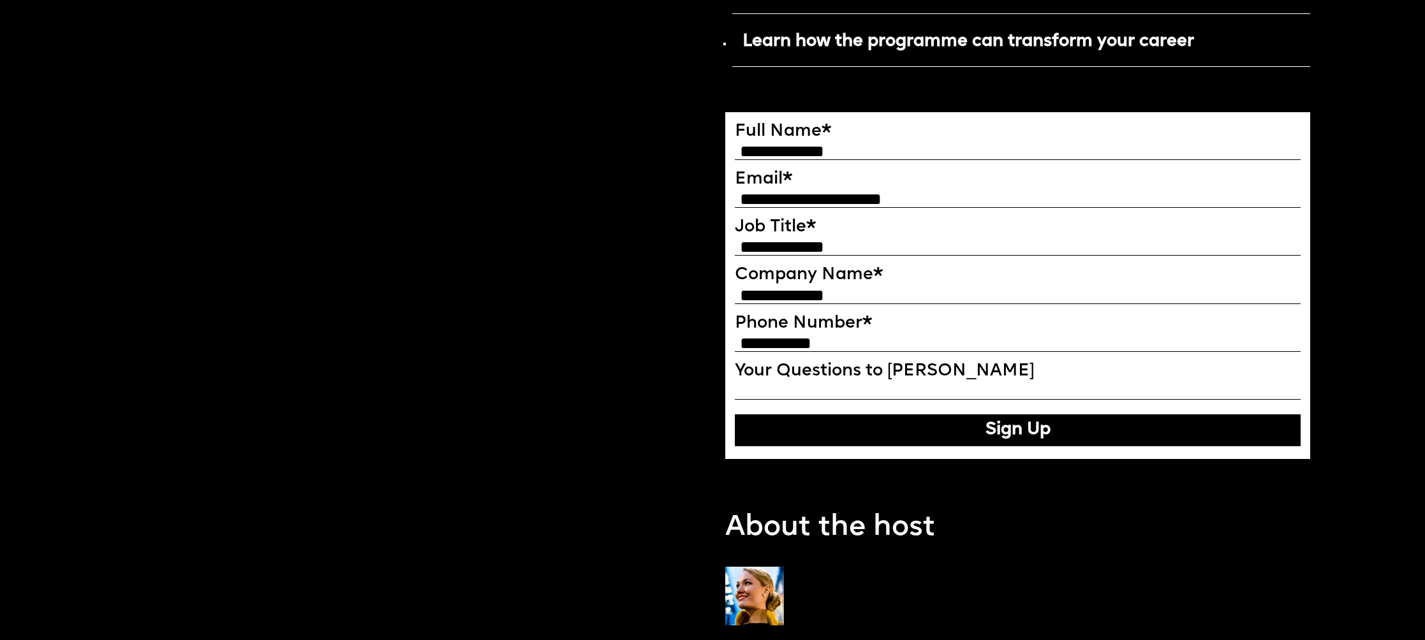  What do you see at coordinates (830, 527) in the screenshot?
I see `p: About the host` at bounding box center [830, 527].